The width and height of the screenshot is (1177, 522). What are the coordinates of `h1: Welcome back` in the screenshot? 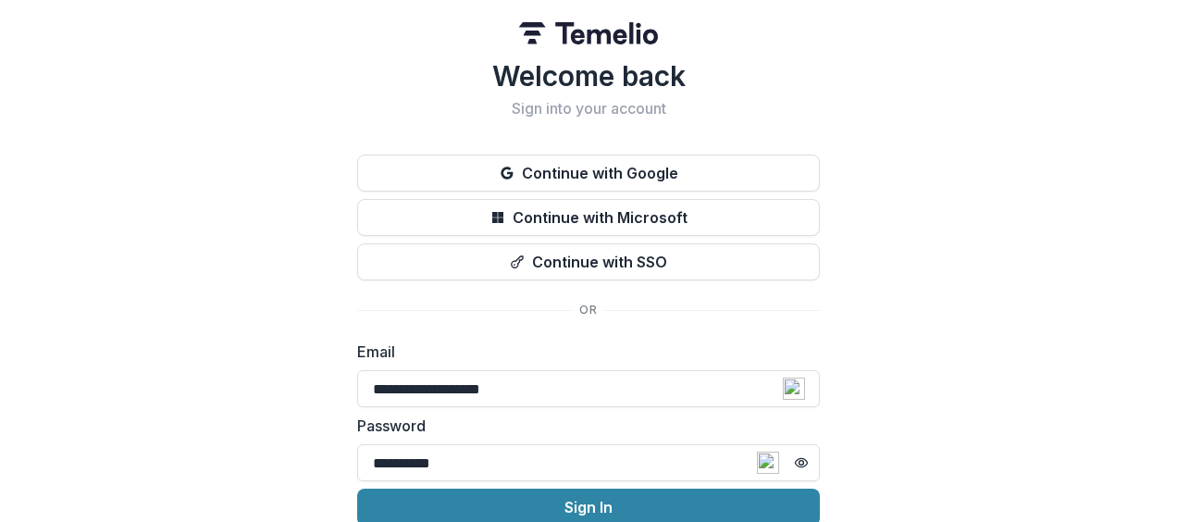 It's located at (588, 76).